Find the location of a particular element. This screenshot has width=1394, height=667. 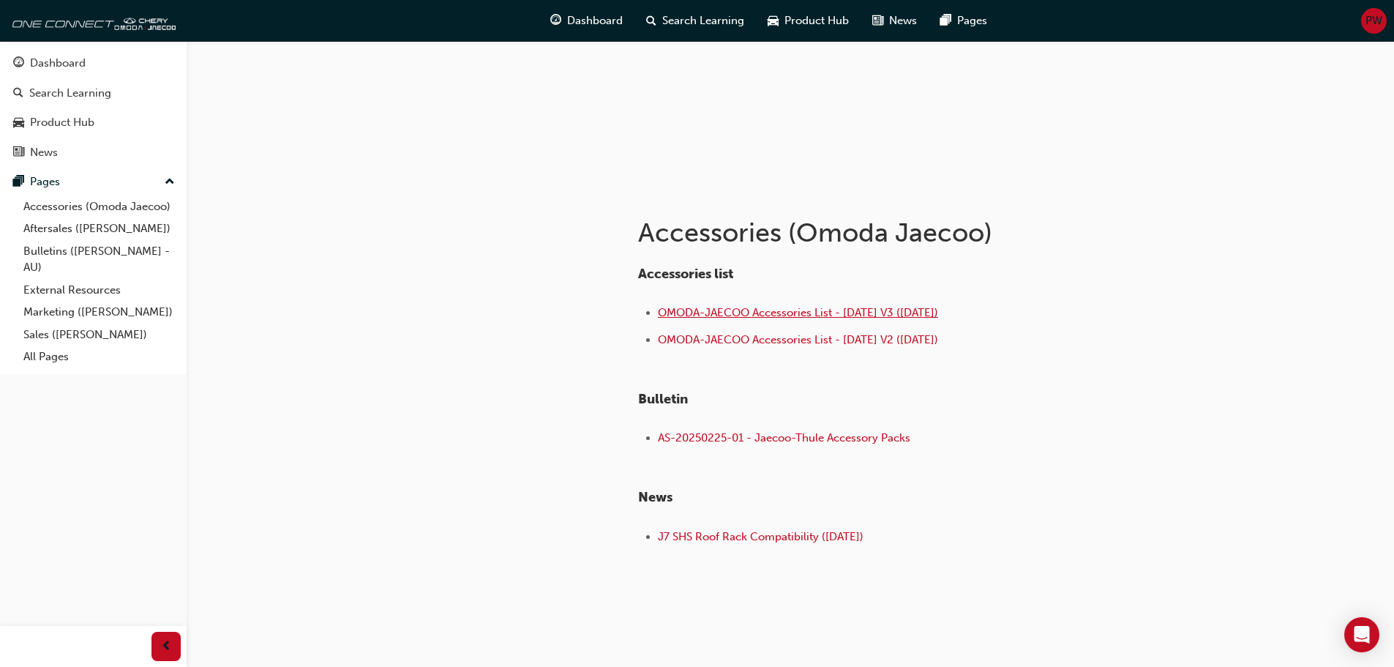

h1: Accessories (Omoda Jaecoo) is located at coordinates (878, 233).